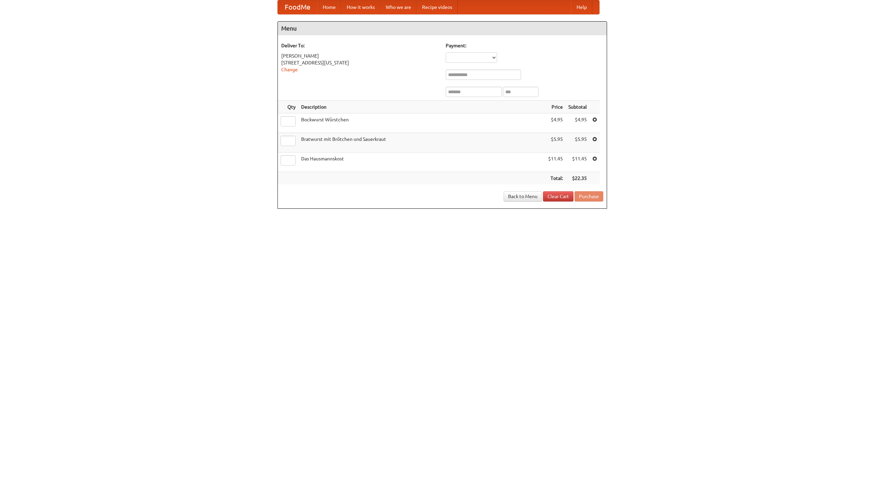  What do you see at coordinates (361, 7) in the screenshot?
I see `a: How it works` at bounding box center [361, 7].